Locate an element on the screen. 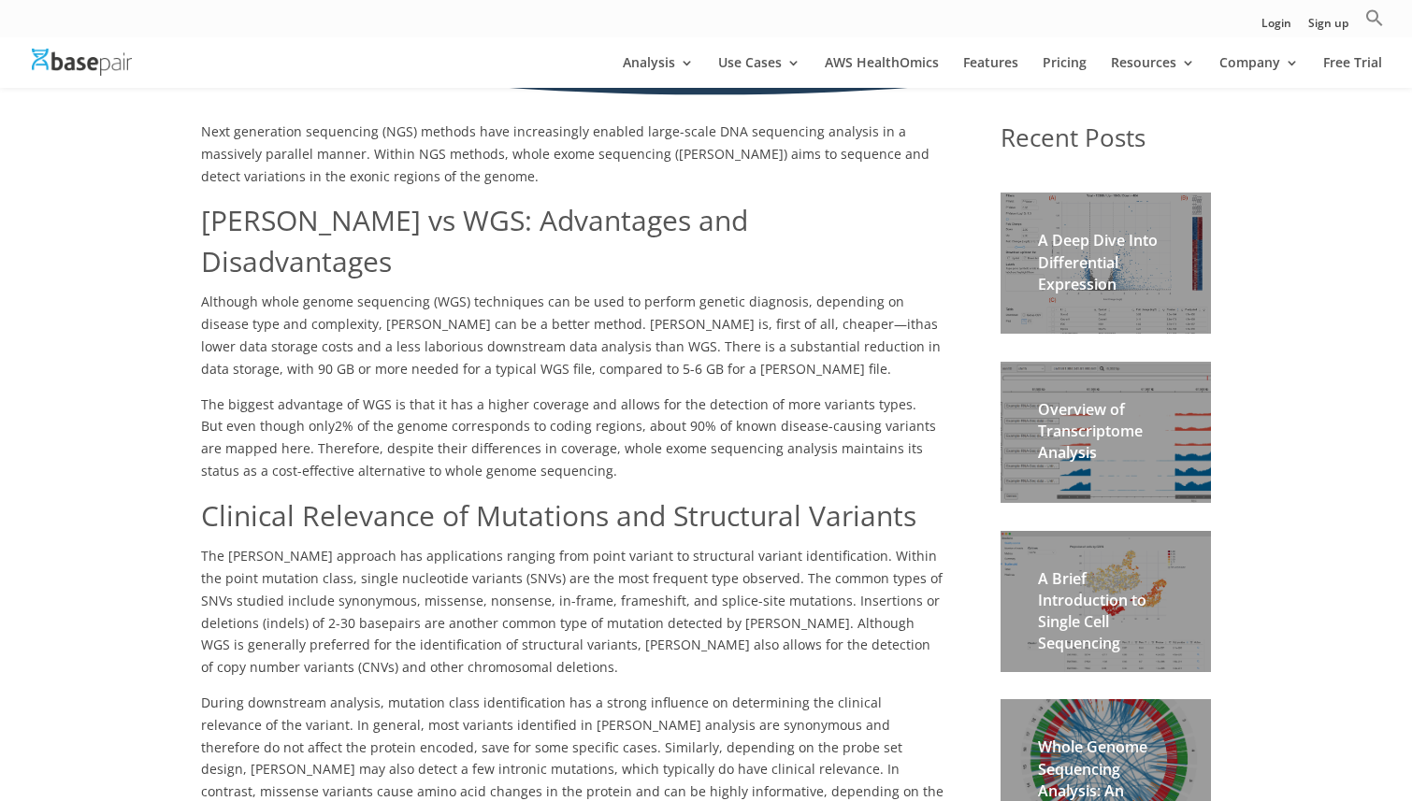 The height and width of the screenshot is (801, 1412). h2: Overview of Transcriptome Analysis is located at coordinates (1105, 437).